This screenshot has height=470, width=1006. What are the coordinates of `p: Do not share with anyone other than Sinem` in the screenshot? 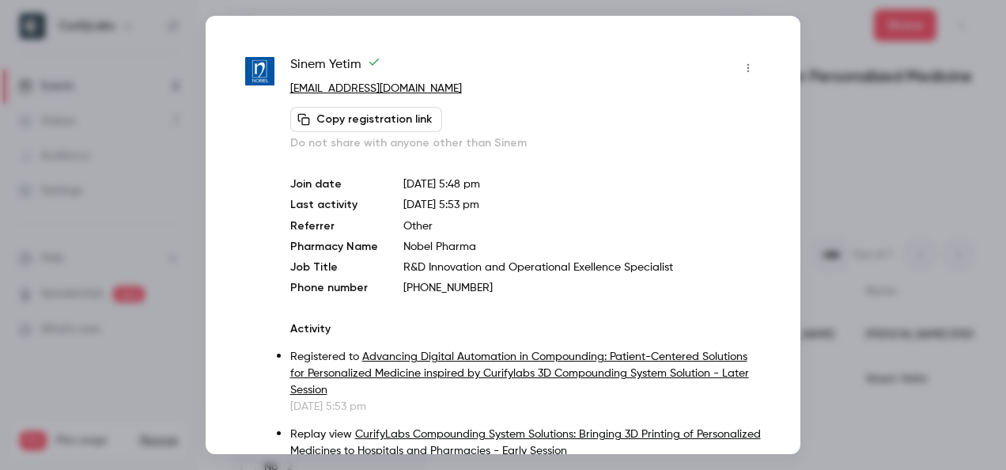 It's located at (525, 143).